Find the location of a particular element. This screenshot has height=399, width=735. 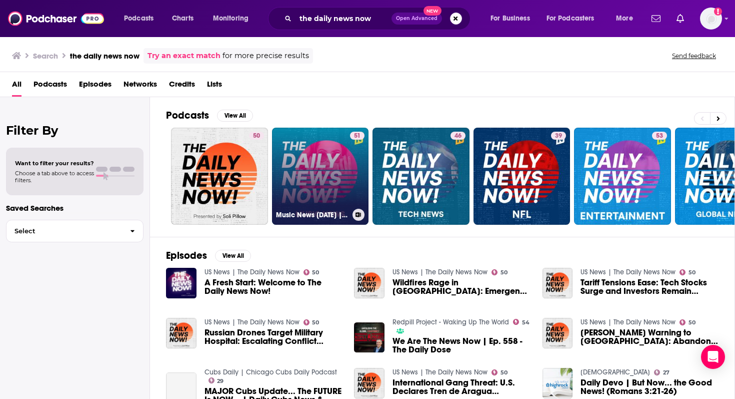

span: 39 is located at coordinates (559, 136).